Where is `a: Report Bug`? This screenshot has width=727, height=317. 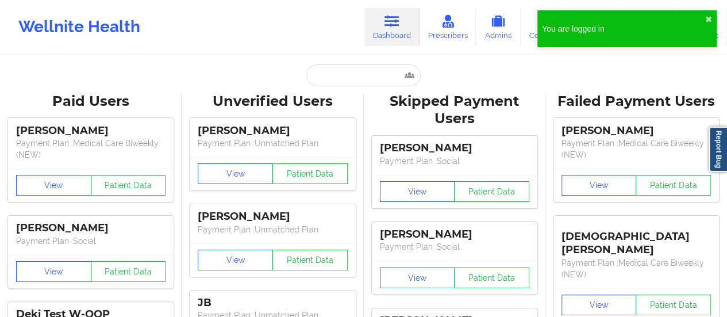 a: Report Bug is located at coordinates (718, 149).